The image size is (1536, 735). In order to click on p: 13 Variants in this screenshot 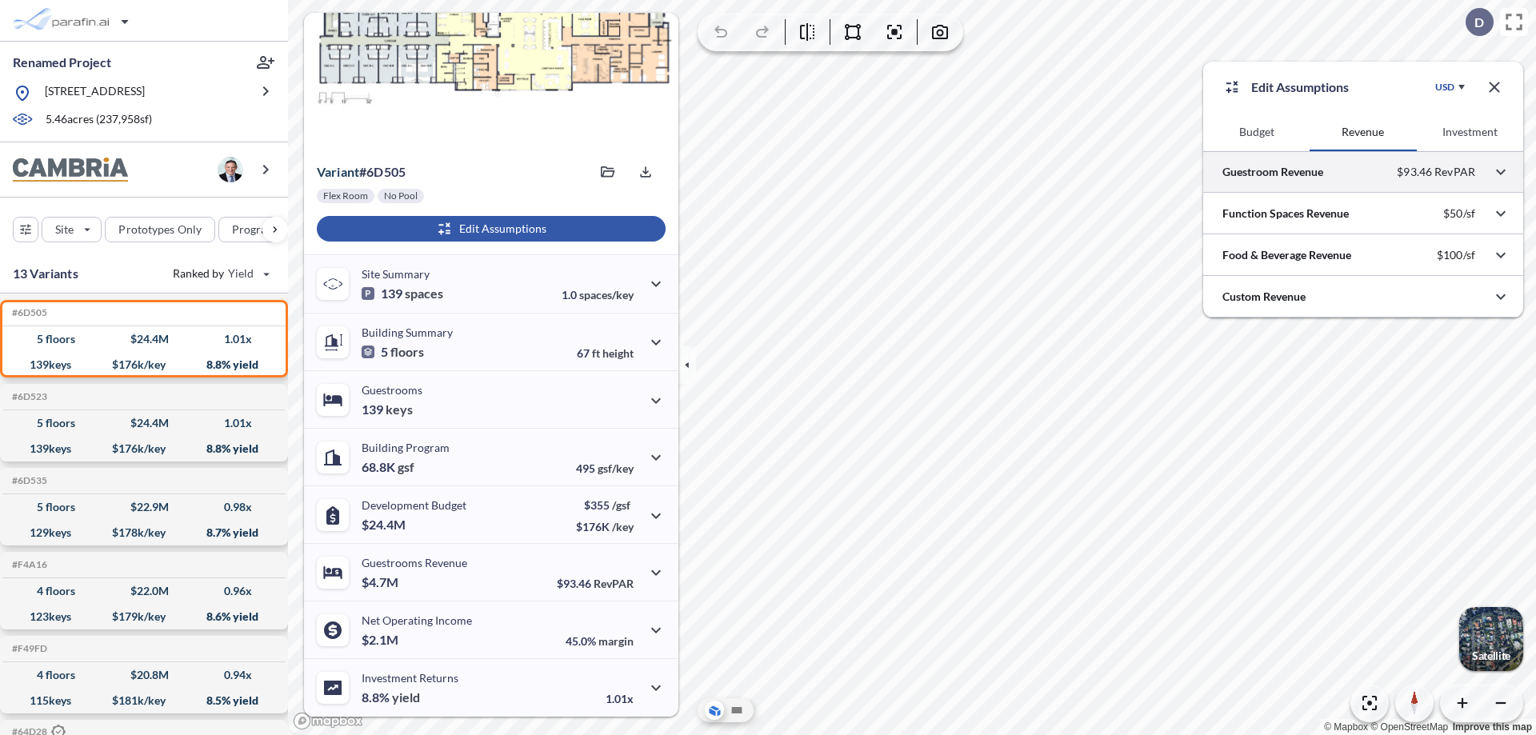, I will do `click(46, 274)`.